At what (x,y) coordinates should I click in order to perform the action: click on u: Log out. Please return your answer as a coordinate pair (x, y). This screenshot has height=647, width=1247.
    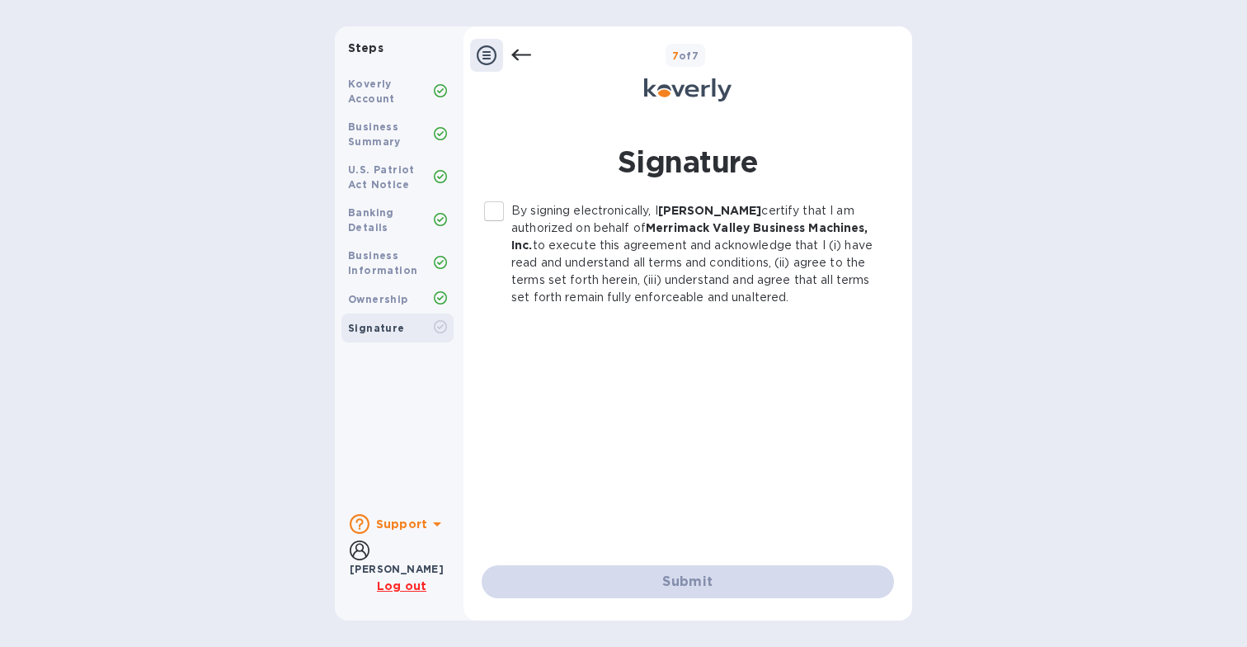
    Looking at the image, I should click on (402, 585).